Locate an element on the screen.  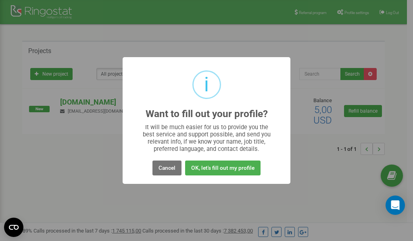
div: i is located at coordinates (206, 85).